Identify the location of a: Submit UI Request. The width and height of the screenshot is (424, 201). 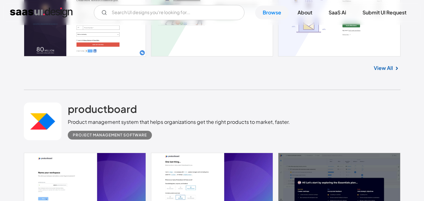
(384, 13).